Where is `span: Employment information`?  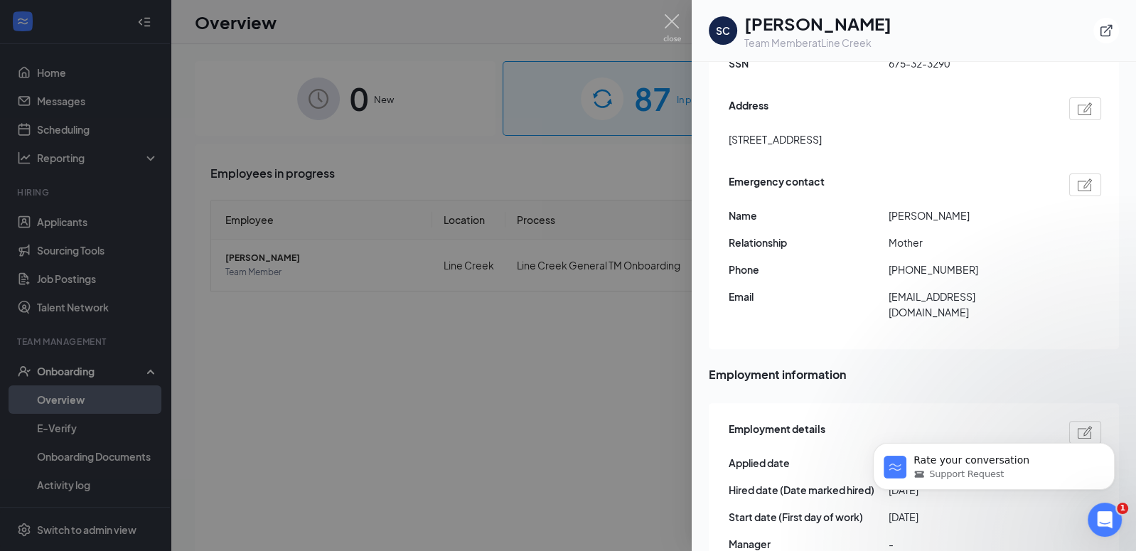
span: Employment information is located at coordinates (913, 374).